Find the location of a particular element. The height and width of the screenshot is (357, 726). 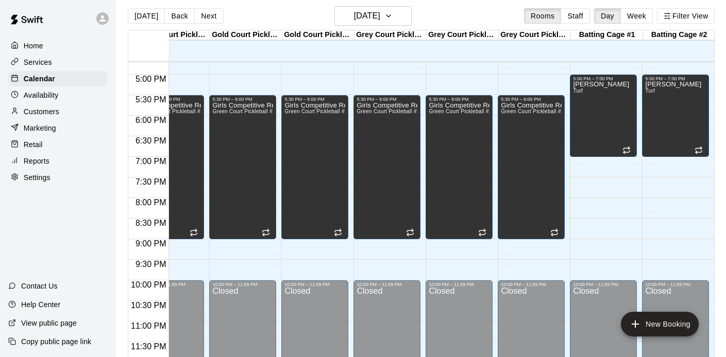

button: Staff is located at coordinates (575, 16).